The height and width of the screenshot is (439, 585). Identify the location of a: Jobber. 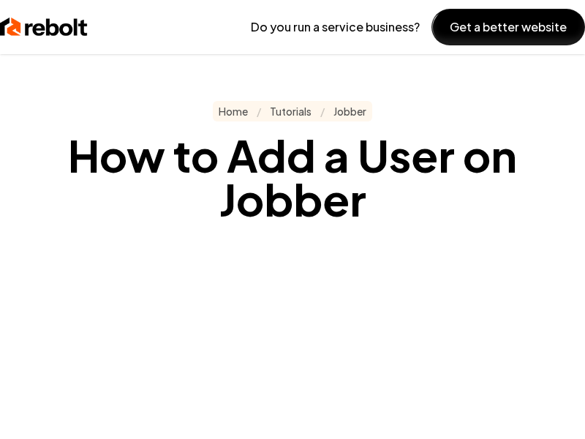
(350, 111).